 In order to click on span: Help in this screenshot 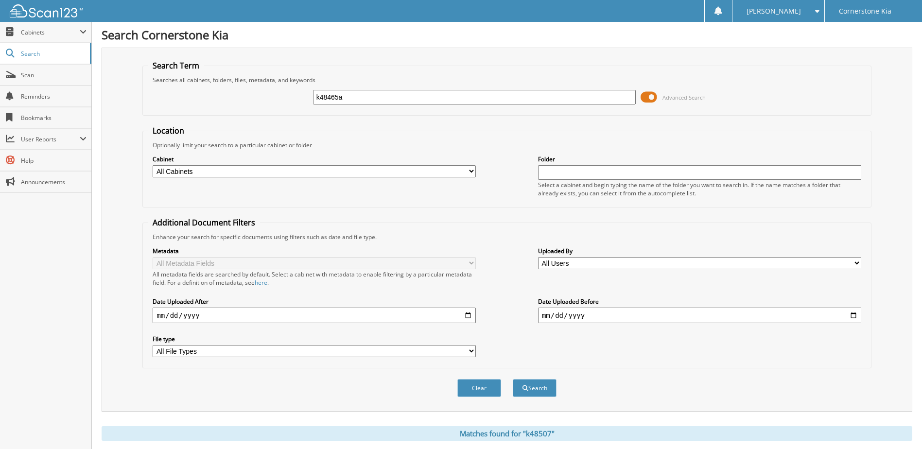, I will do `click(53, 160)`.